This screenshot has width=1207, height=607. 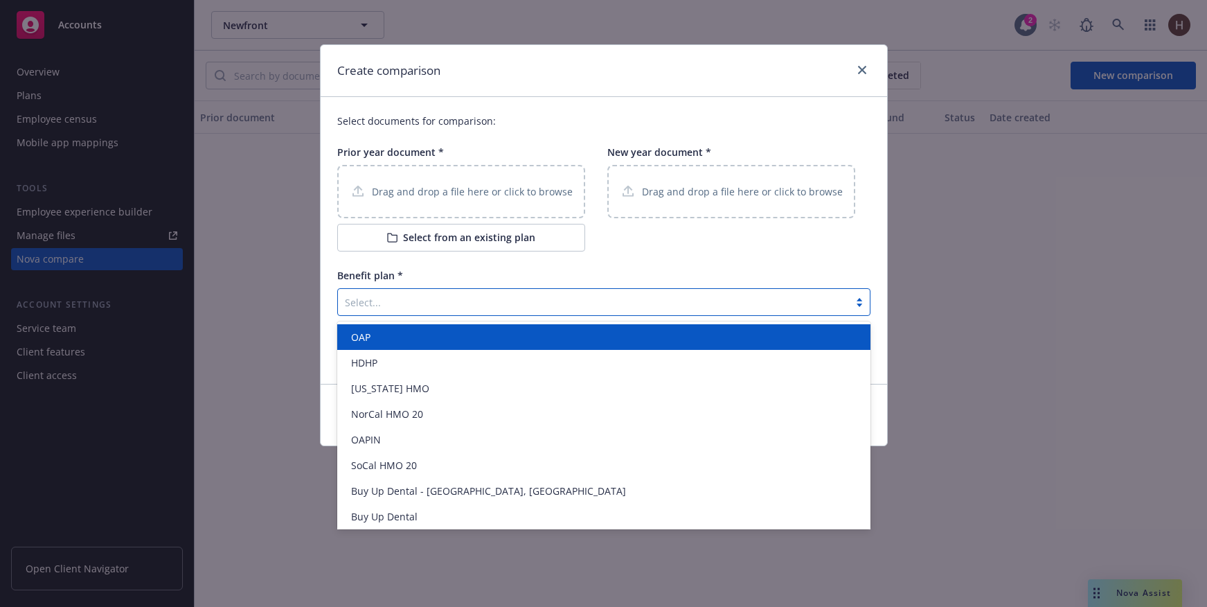 I want to click on h1: Create comparison, so click(x=389, y=71).